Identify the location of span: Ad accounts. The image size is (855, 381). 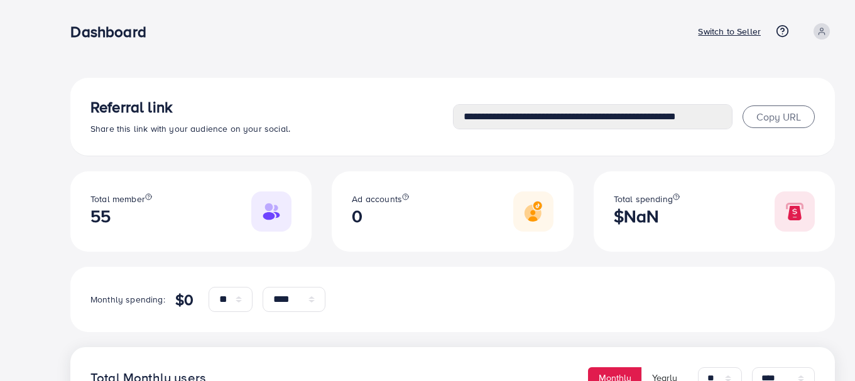
(377, 199).